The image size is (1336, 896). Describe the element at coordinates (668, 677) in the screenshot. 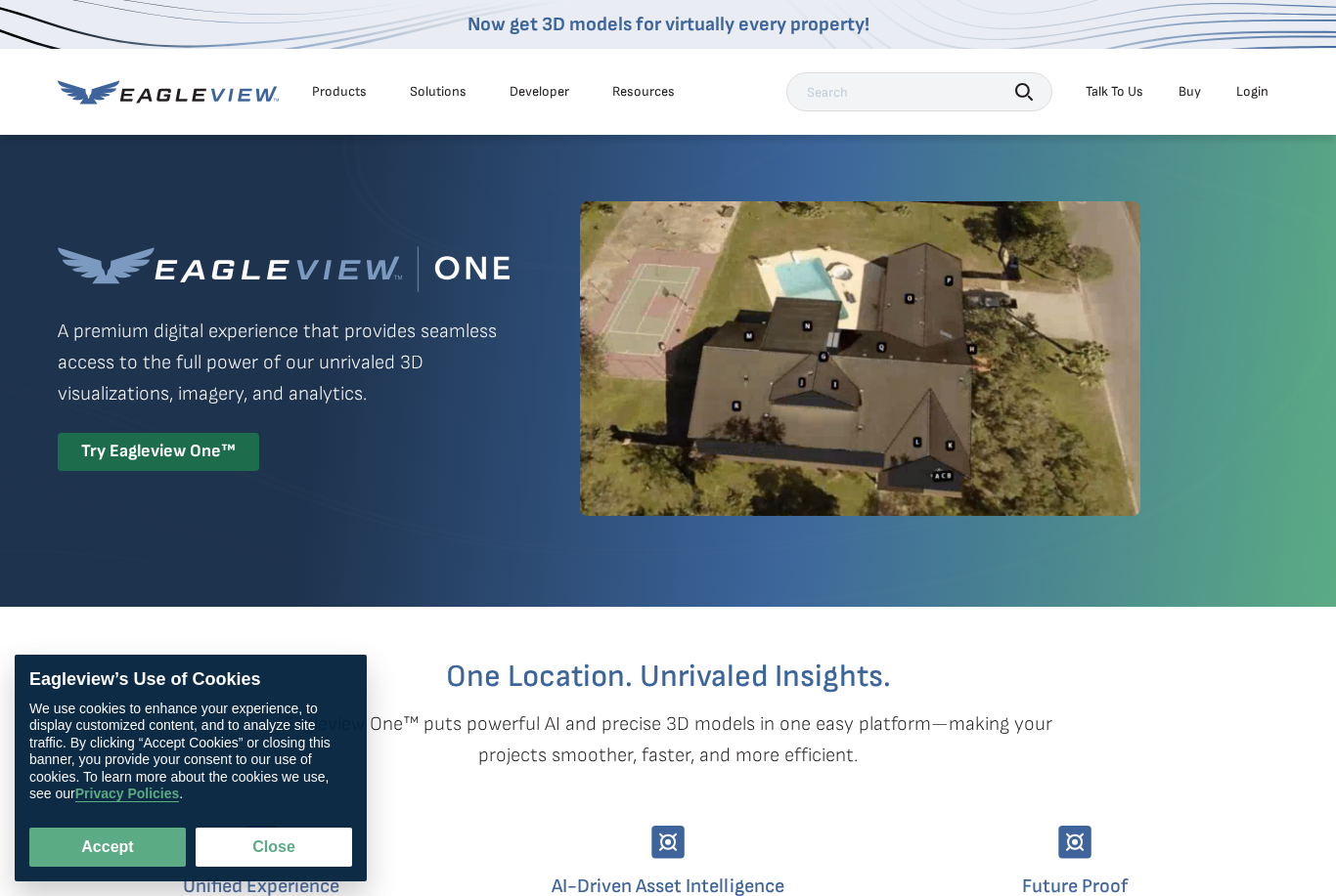

I see `h2: One Location. Unrivaled Insights.` at that location.